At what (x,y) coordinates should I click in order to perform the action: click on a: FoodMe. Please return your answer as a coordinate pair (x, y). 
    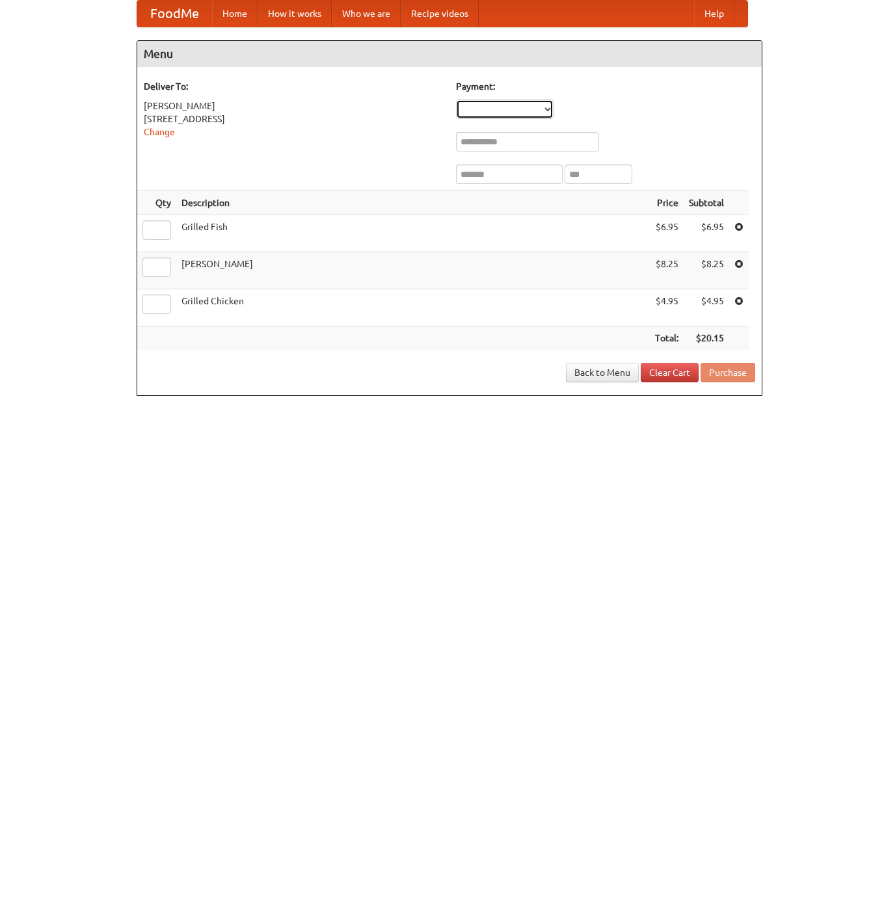
    Looking at the image, I should click on (174, 14).